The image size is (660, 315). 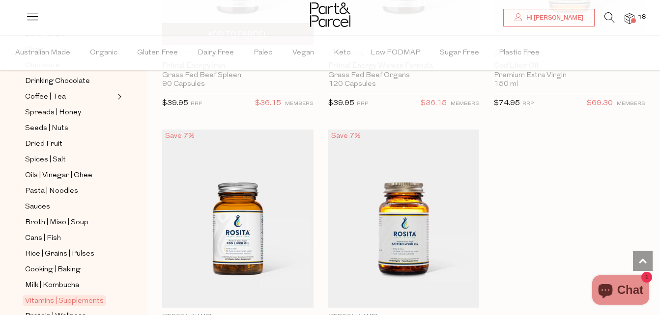 What do you see at coordinates (303, 53) in the screenshot?
I see `span: Vegan` at bounding box center [303, 53].